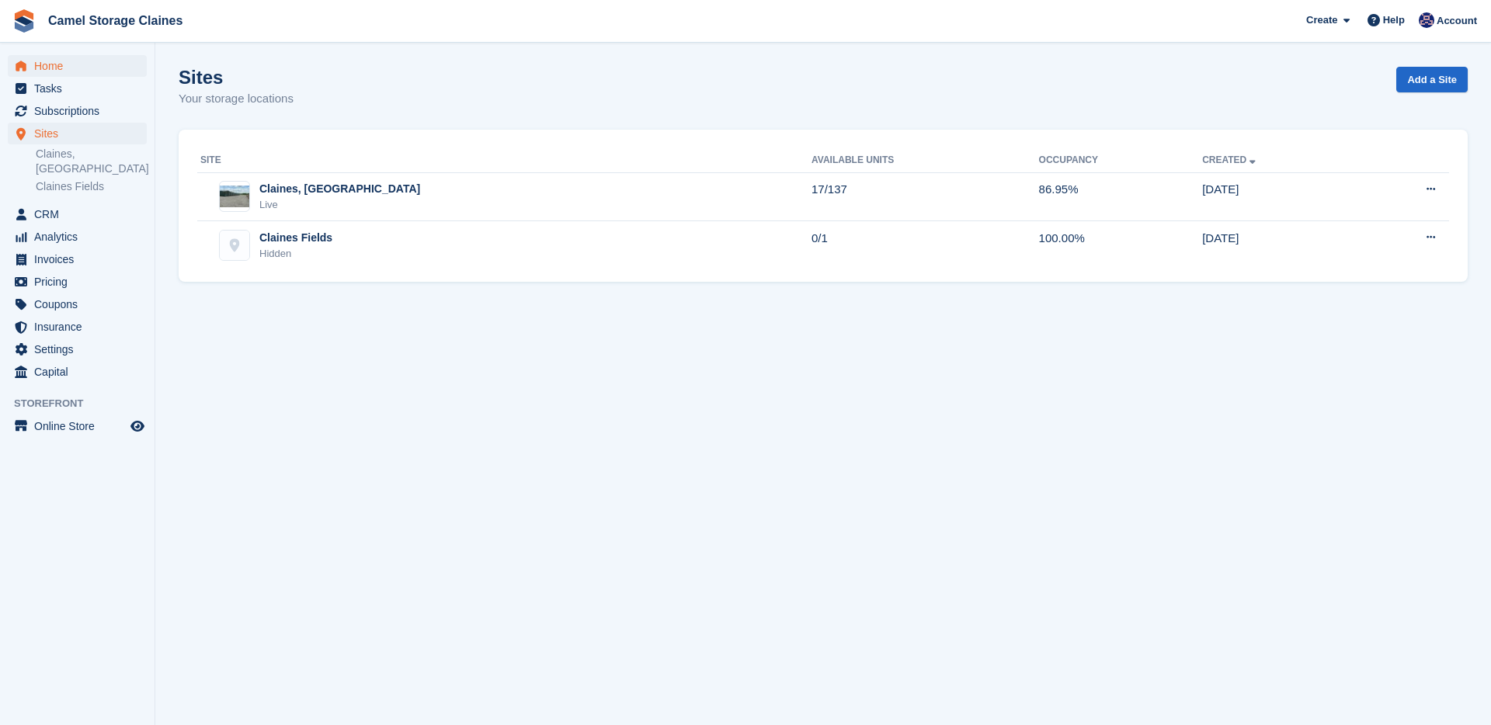 Image resolution: width=1491 pixels, height=725 pixels. Describe the element at coordinates (137, 426) in the screenshot. I see `a: Preview store` at that location.